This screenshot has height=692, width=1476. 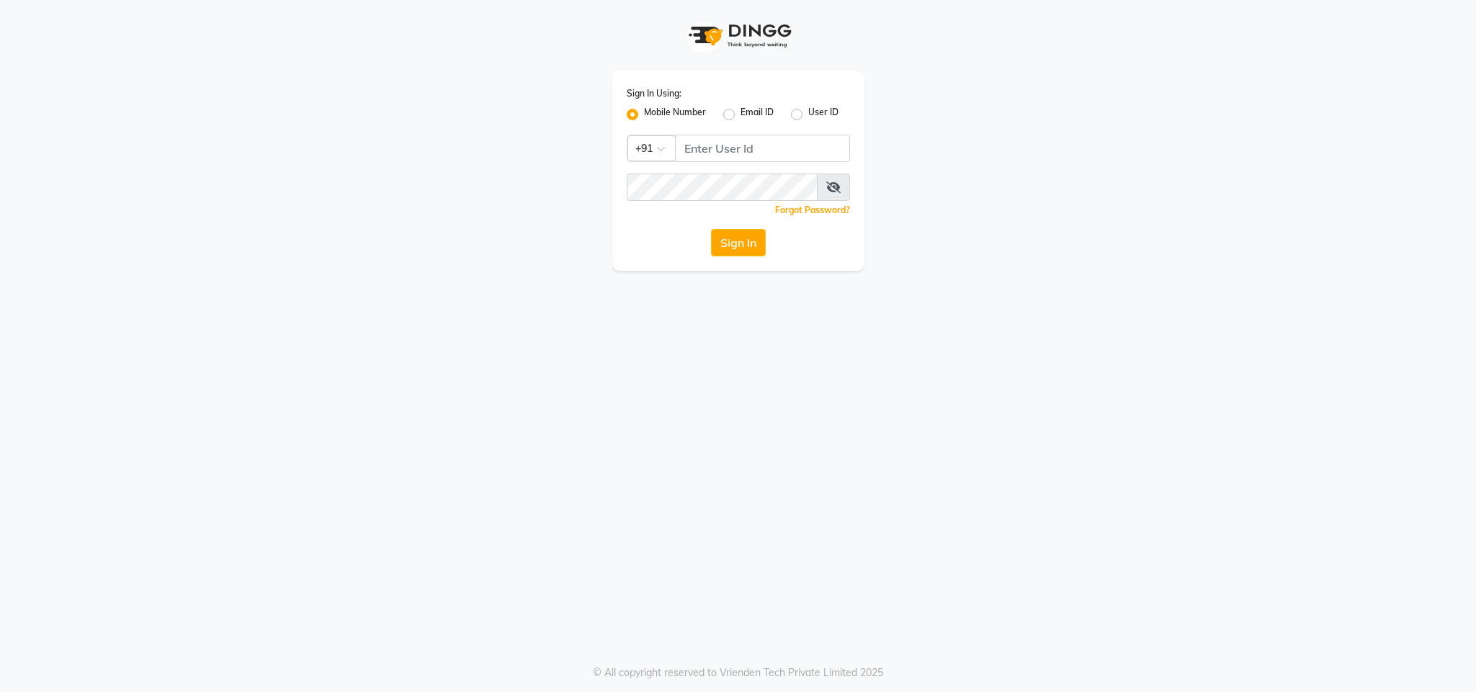 What do you see at coordinates (813, 210) in the screenshot?
I see `a: Forgot Password?` at bounding box center [813, 210].